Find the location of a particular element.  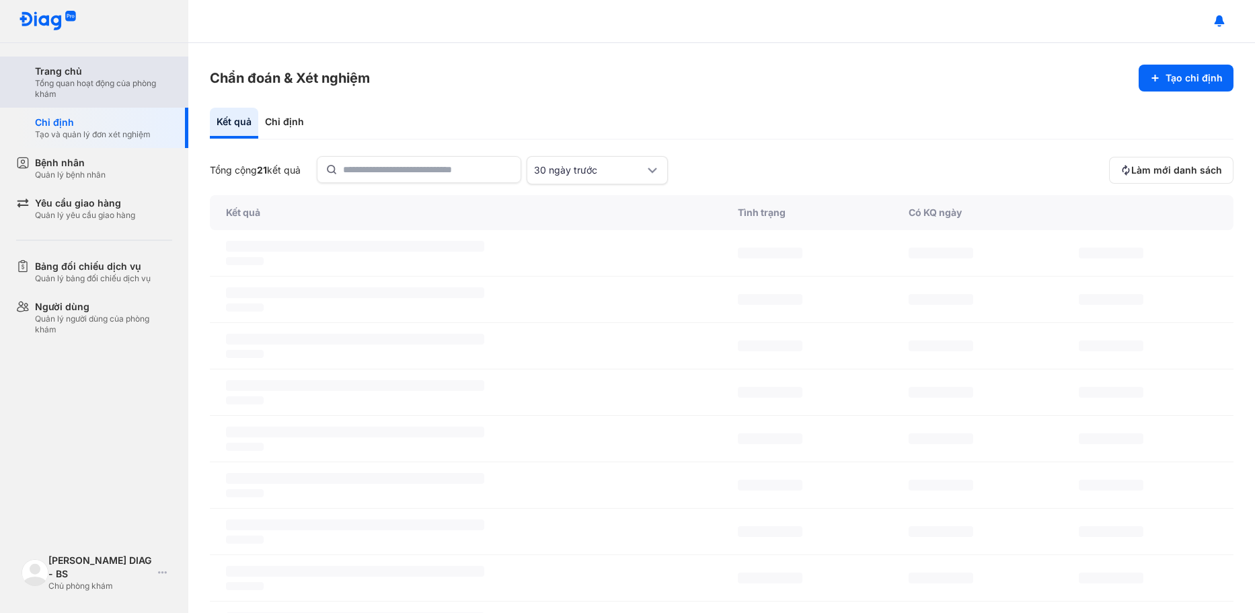

div: Quản lý yêu cầu giao hàng is located at coordinates (85, 215).